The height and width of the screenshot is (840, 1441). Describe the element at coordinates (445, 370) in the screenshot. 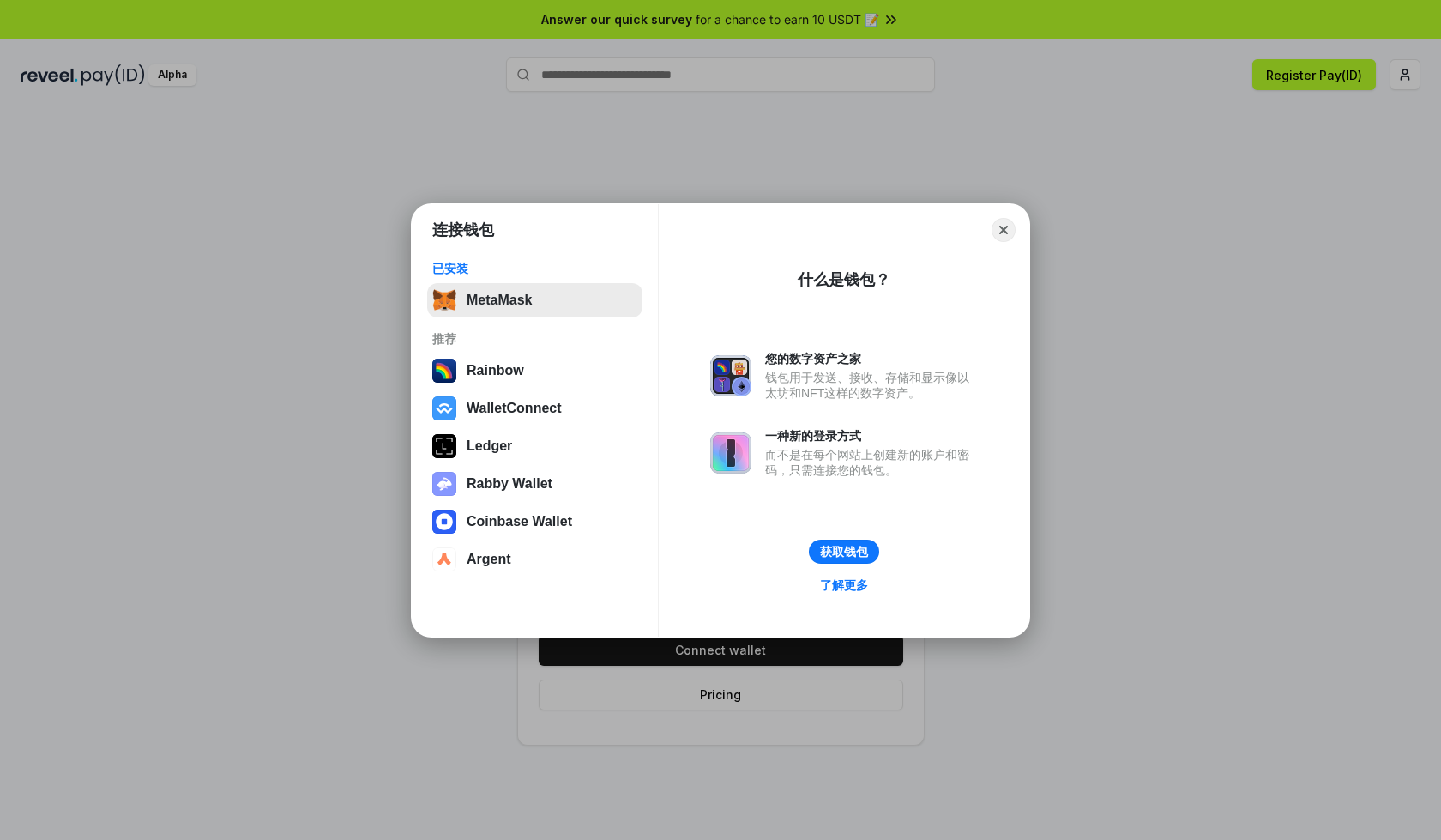

I see `img: svg+xml,%3Csvg%20width%3D%22120%22%20height%3D%22120%22%20viewBox%3D%220%200%20120%20120%22%20fil...` at that location.